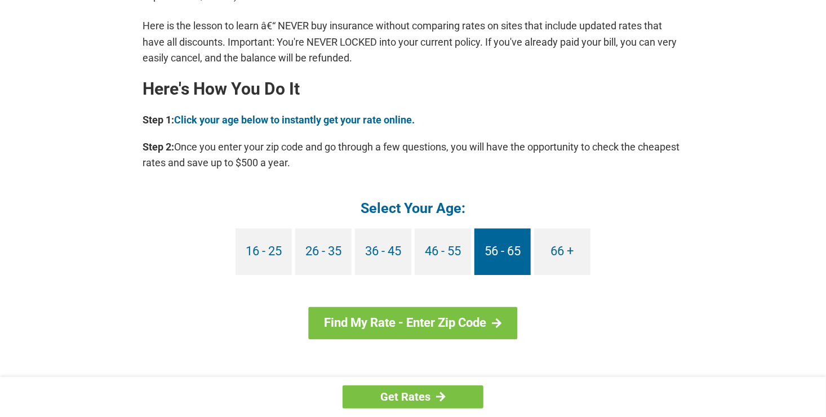  Describe the element at coordinates (413, 155) in the screenshot. I see `p: Once you enter your zip code and go through a few questions, you will have the opportunity to che...` at that location.